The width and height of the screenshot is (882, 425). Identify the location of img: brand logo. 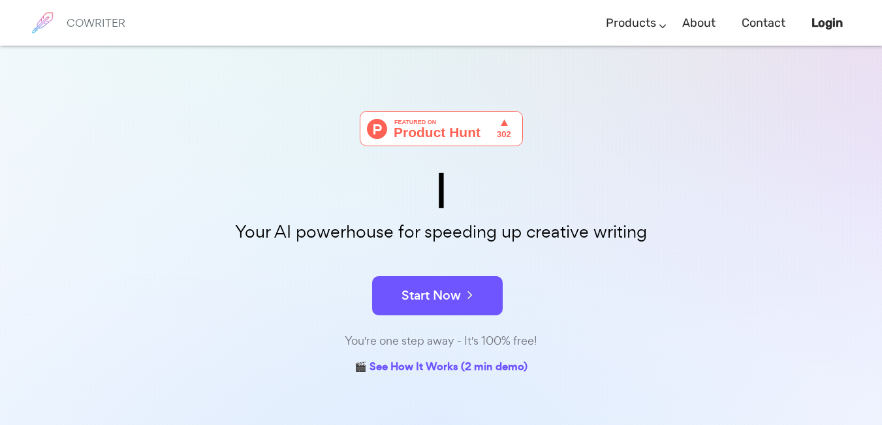
(42, 23).